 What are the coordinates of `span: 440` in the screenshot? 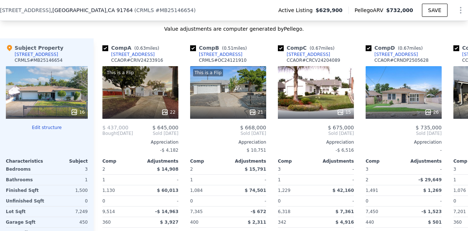 It's located at (369, 222).